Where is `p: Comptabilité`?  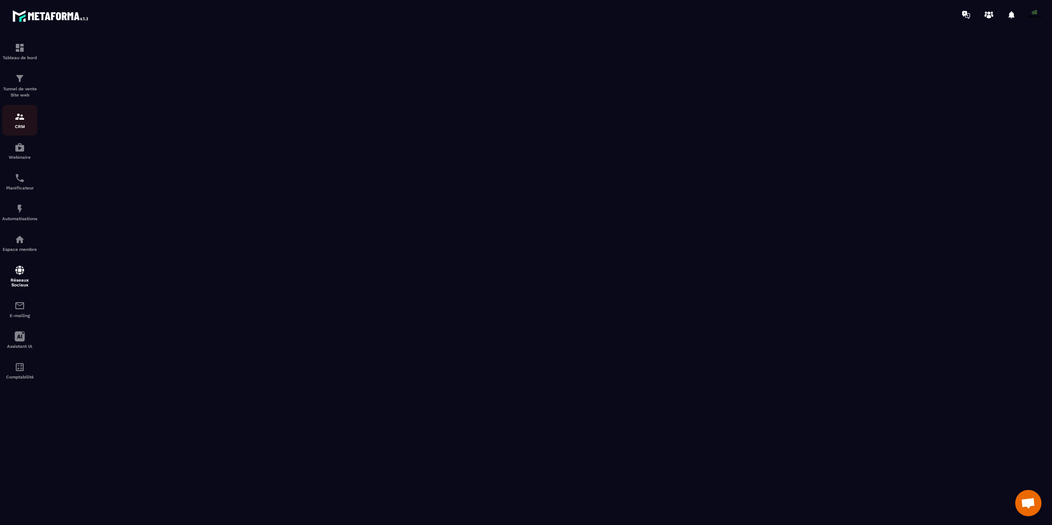 p: Comptabilité is located at coordinates (20, 377).